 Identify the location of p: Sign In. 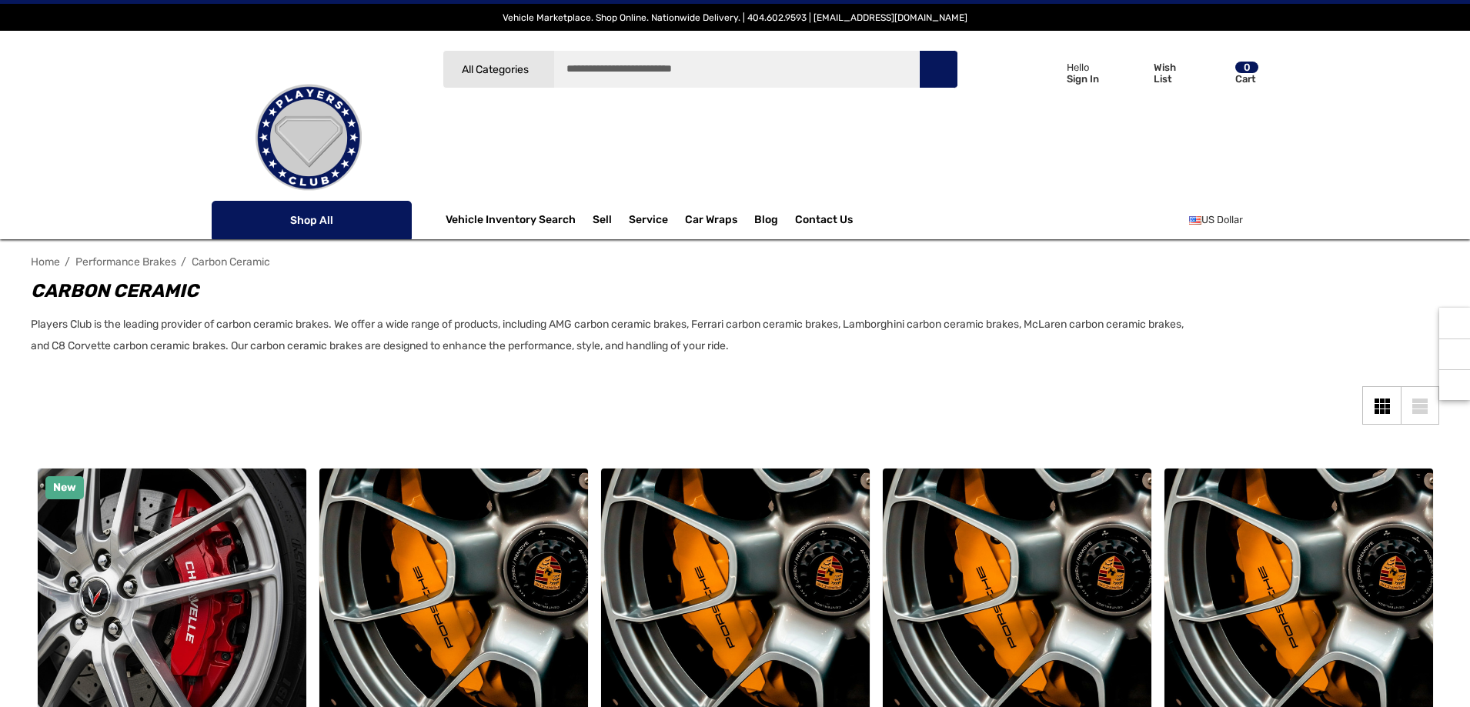
(1083, 78).